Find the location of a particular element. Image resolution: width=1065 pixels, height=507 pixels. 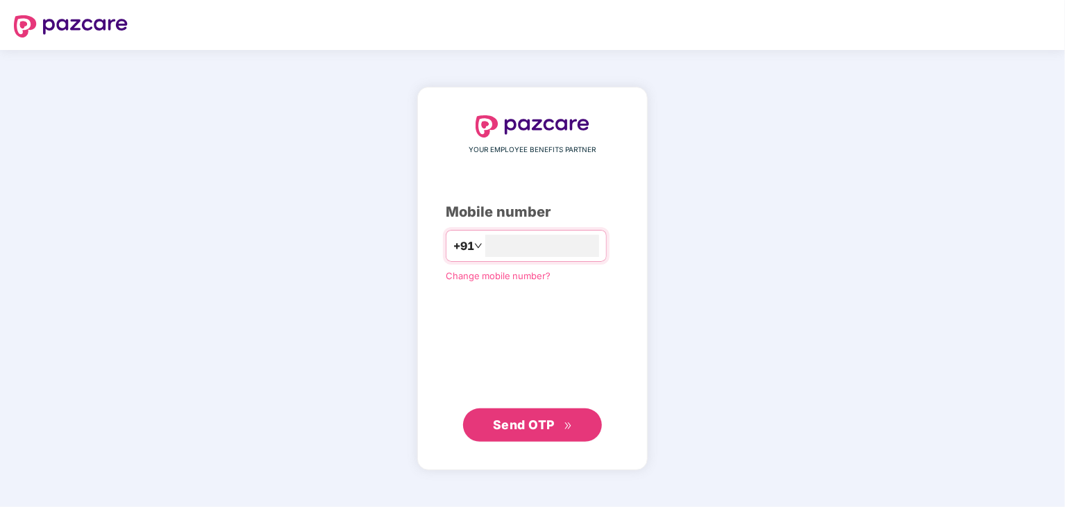

span: double-right is located at coordinates (568, 425).